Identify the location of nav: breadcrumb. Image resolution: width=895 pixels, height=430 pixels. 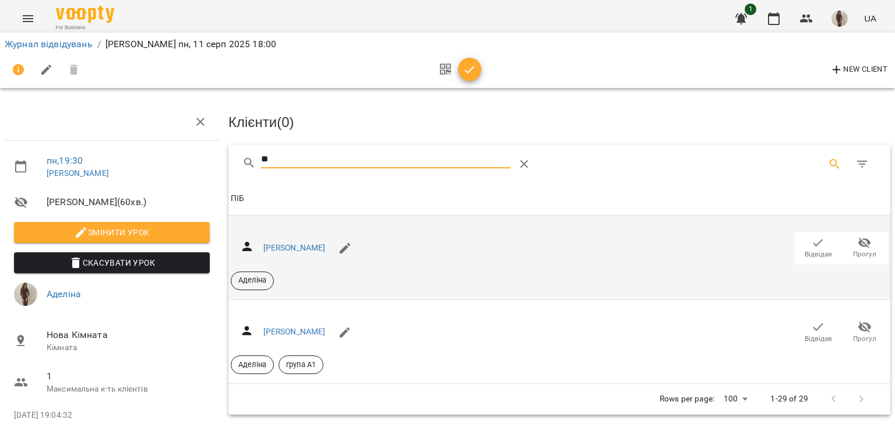
(448, 44).